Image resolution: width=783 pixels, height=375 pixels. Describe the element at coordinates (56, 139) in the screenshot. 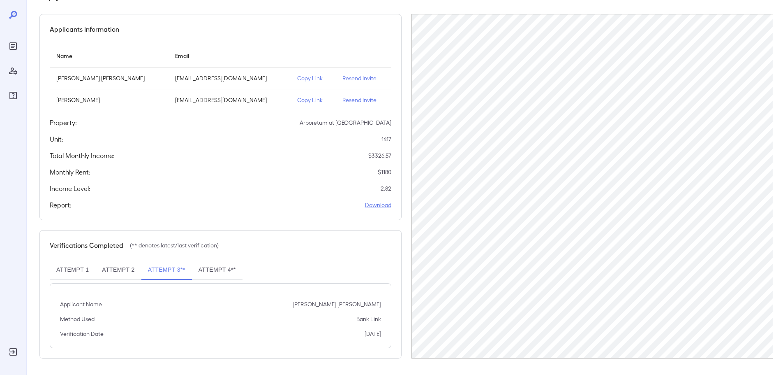

I see `h5: Unit:` at that location.